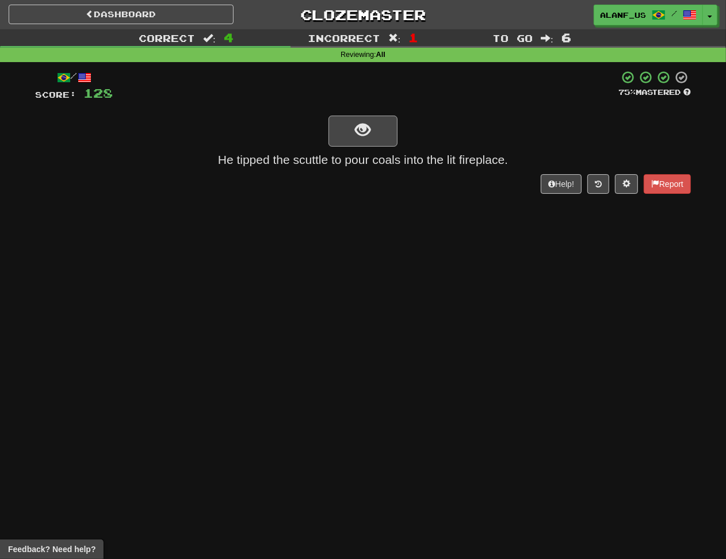 The image size is (726, 559). What do you see at coordinates (381, 55) in the screenshot?
I see `strong: All` at bounding box center [381, 55].